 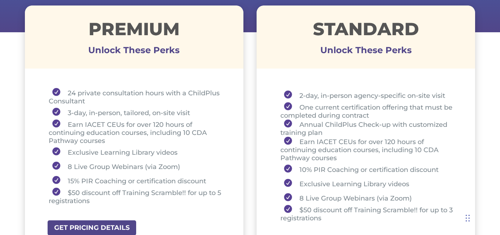 I want to click on li: 24 private consultation hours with a ChildPlus Consultant, so click(x=137, y=96).